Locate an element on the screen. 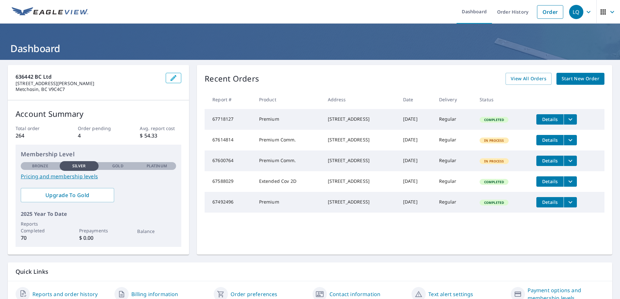  a: Contact information is located at coordinates (354, 295).